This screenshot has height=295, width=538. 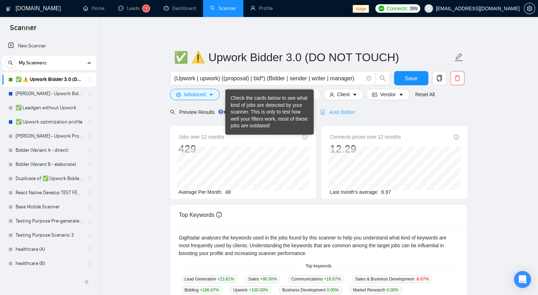 What do you see at coordinates (261, 8) in the screenshot?
I see `a: userProfile` at bounding box center [261, 8].